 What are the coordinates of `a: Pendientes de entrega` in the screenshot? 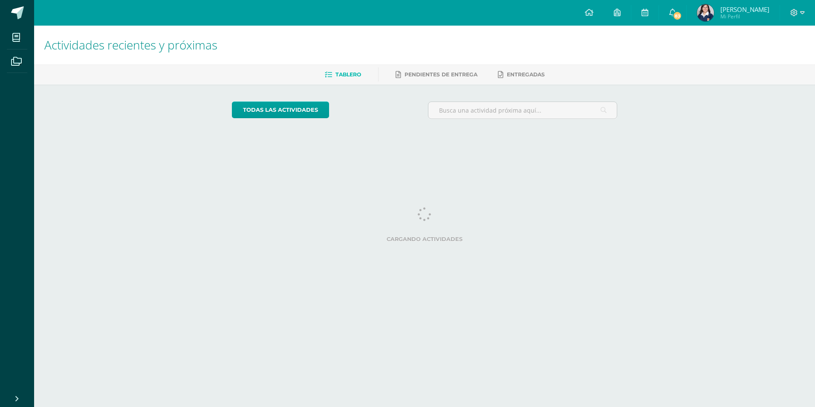 It's located at (437, 75).